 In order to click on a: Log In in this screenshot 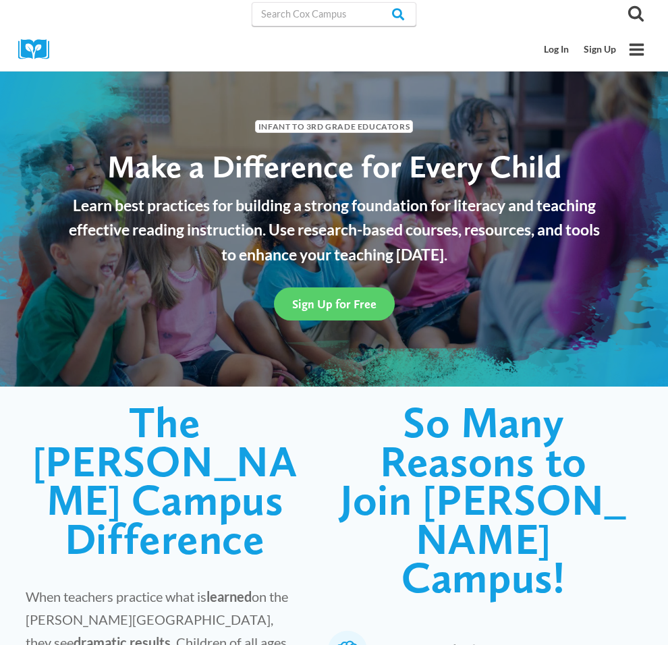, I will do `click(556, 49)`.